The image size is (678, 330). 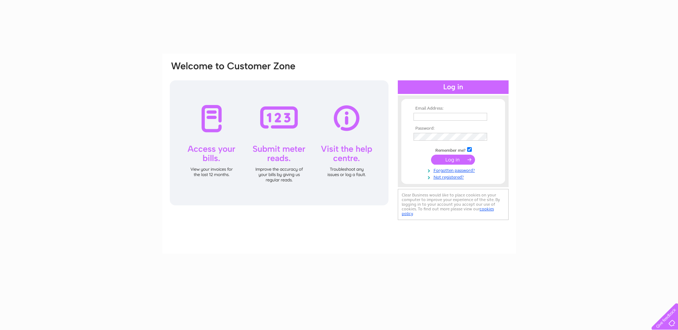 I want to click on a: Forgotten password?, so click(x=454, y=170).